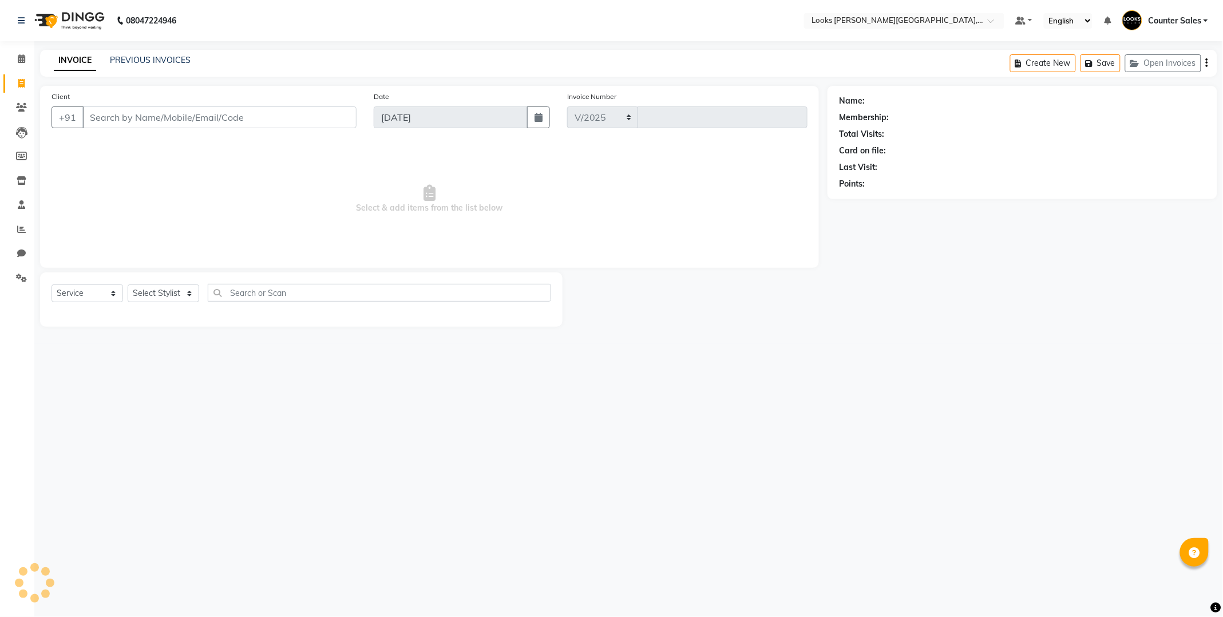 This screenshot has width=1223, height=617. Describe the element at coordinates (1132, 20) in the screenshot. I see `img: Counter Sales` at that location.